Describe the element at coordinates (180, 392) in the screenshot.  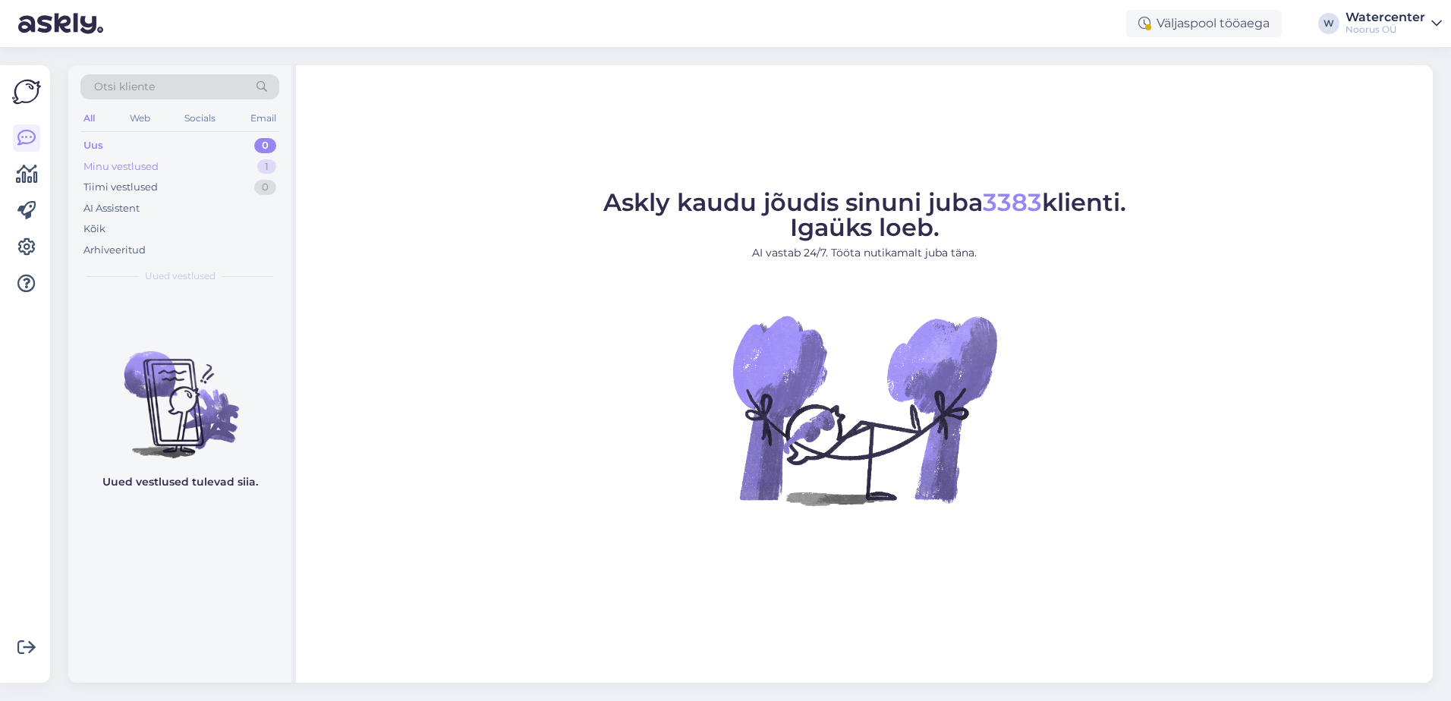
I see `img: No chats` at that location.